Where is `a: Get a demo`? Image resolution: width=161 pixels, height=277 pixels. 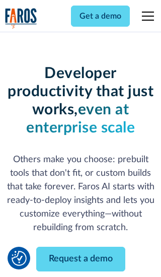
a: Get a demo is located at coordinates (100, 16).